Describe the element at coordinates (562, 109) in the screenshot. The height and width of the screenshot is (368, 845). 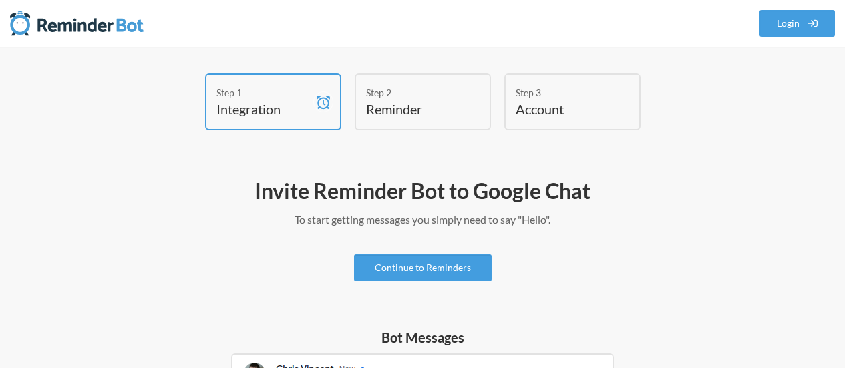
I see `h4: Account` at that location.